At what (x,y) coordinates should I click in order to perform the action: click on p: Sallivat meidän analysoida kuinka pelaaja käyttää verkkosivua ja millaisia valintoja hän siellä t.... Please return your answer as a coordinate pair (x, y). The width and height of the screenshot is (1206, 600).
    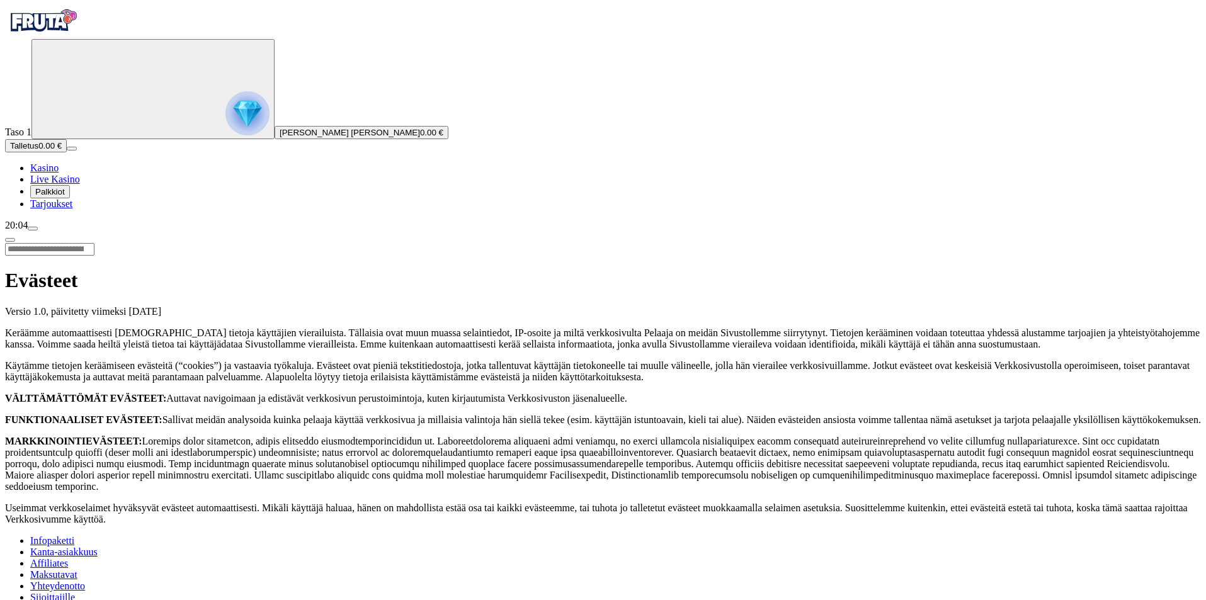
    Looking at the image, I should click on (603, 420).